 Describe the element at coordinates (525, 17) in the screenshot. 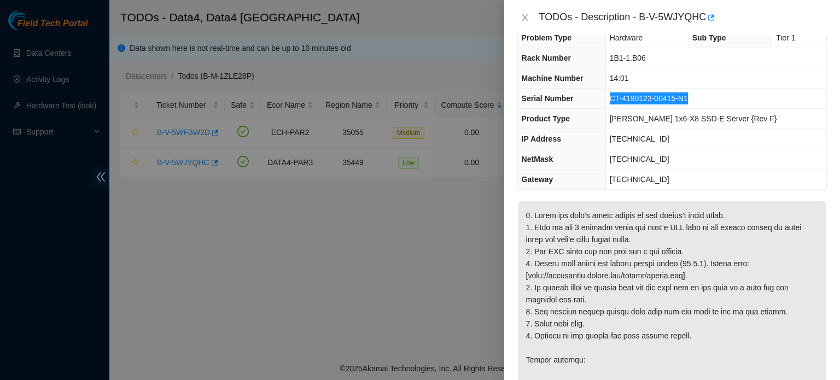

I see `span: close` at that location.